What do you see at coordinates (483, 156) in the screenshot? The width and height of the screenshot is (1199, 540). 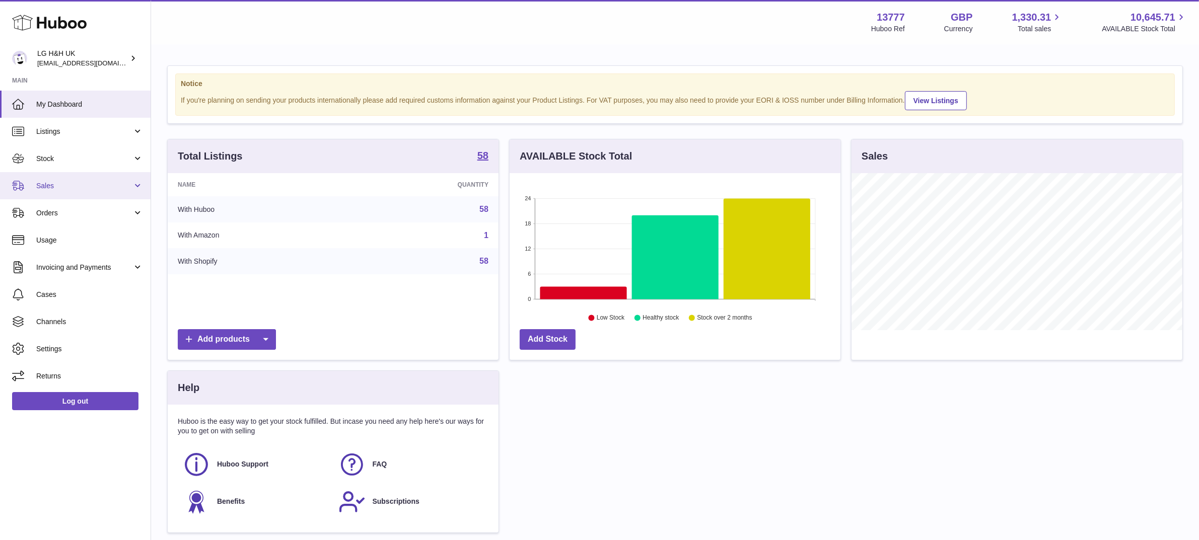 I see `strong: 58` at bounding box center [483, 156].